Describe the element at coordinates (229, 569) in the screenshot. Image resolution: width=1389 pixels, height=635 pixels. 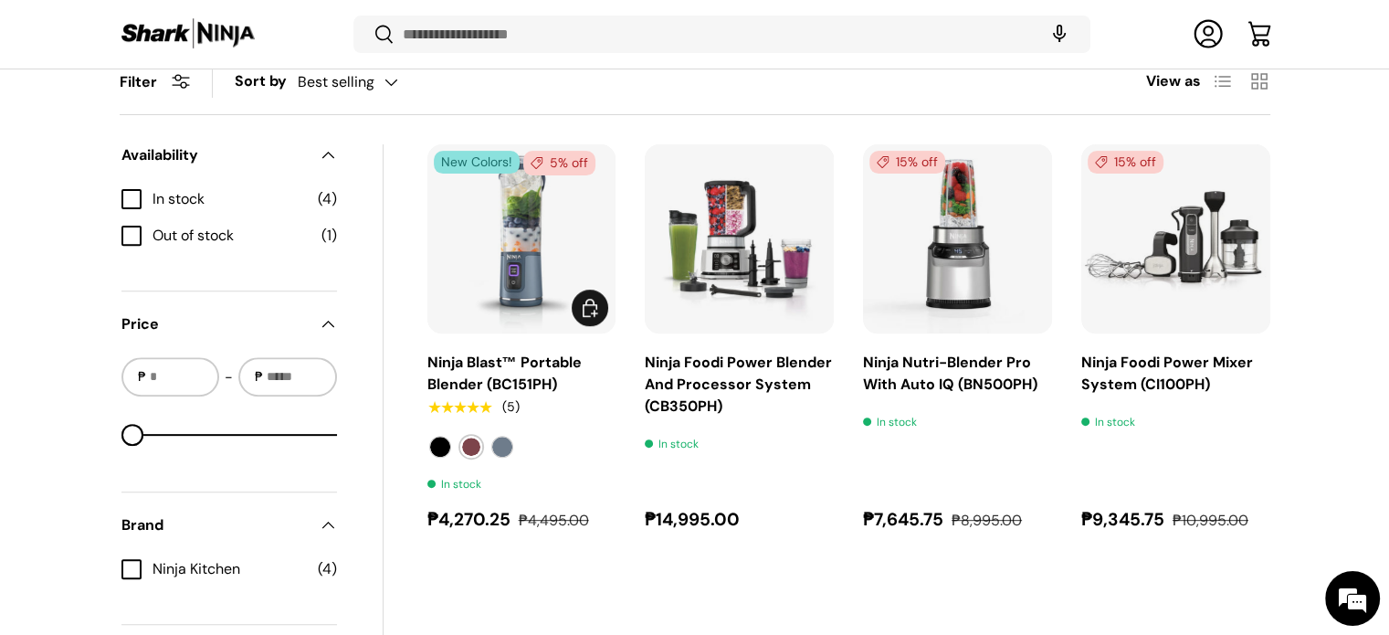
I see `span: Ninja Kitchen` at that location.